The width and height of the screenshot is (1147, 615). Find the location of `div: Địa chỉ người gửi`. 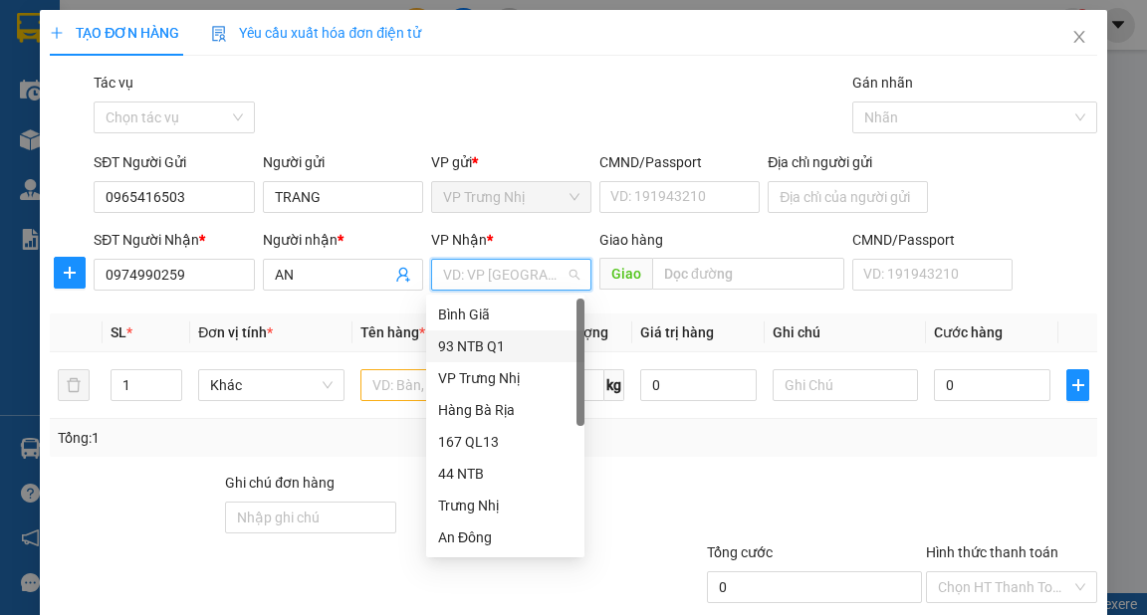

div: Địa chỉ người gửi is located at coordinates (847, 162).